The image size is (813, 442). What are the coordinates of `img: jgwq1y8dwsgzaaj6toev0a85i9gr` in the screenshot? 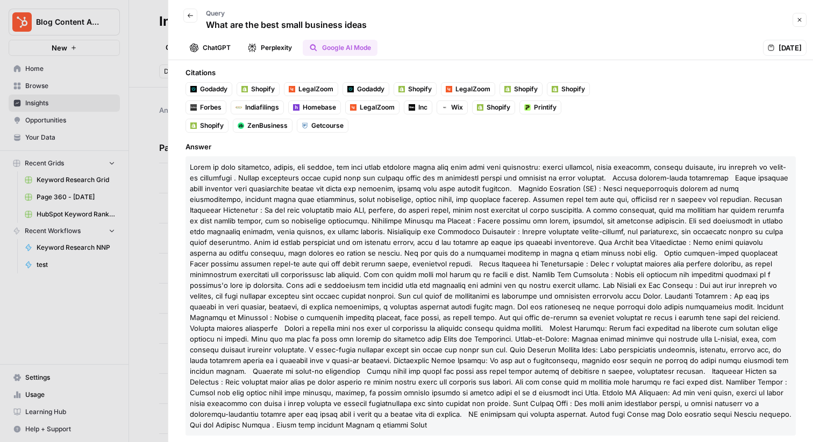 It's located at (527, 108).